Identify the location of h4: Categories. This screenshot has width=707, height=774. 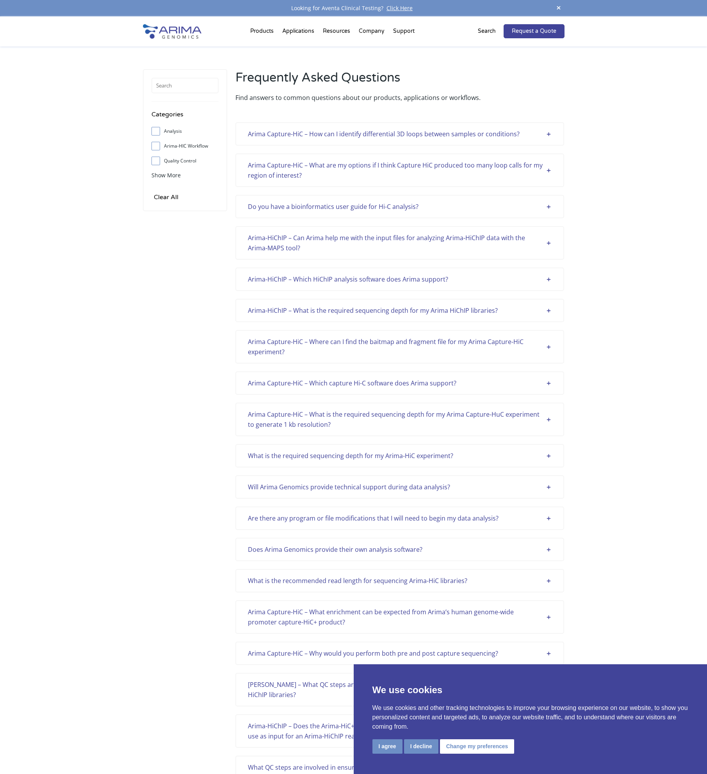
(185, 117).